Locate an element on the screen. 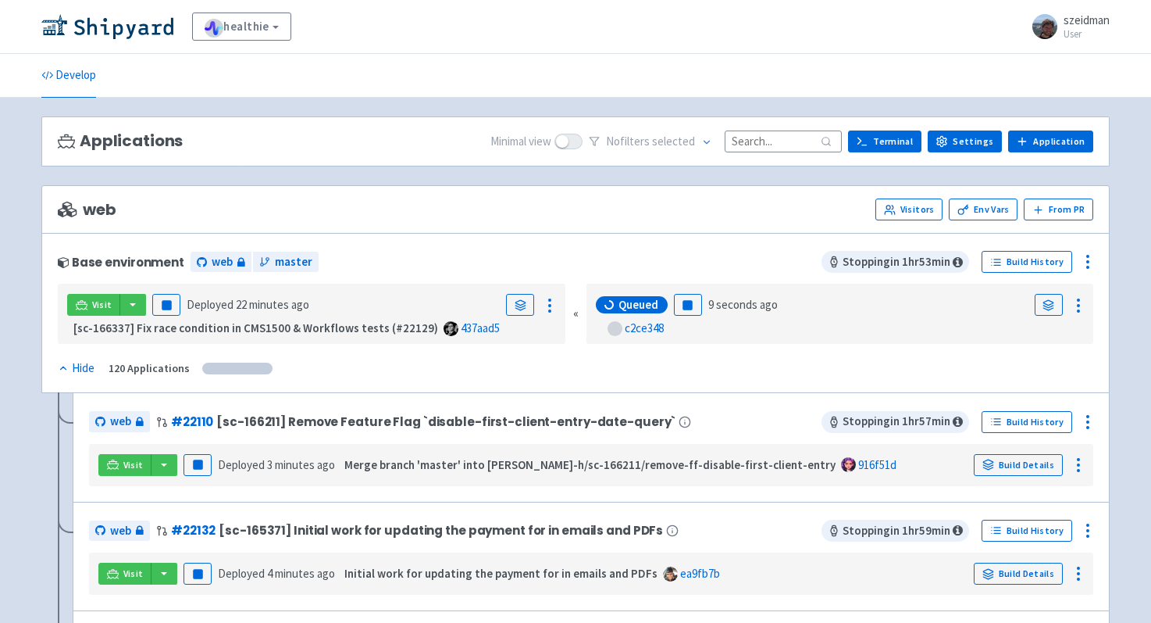 This screenshot has height=623, width=1151. h3: Applications is located at coordinates (120, 141).